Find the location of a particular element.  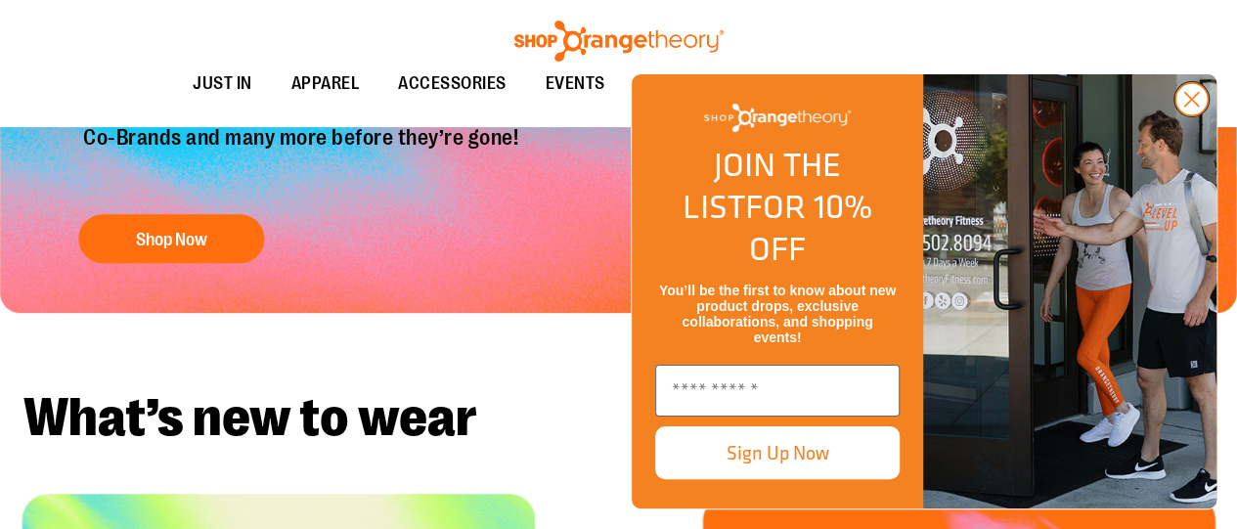

div: FLYOUT Form is located at coordinates (924, 292).